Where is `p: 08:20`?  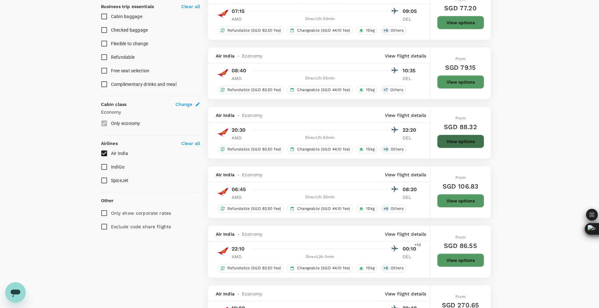
p: 08:20 is located at coordinates (411, 189).